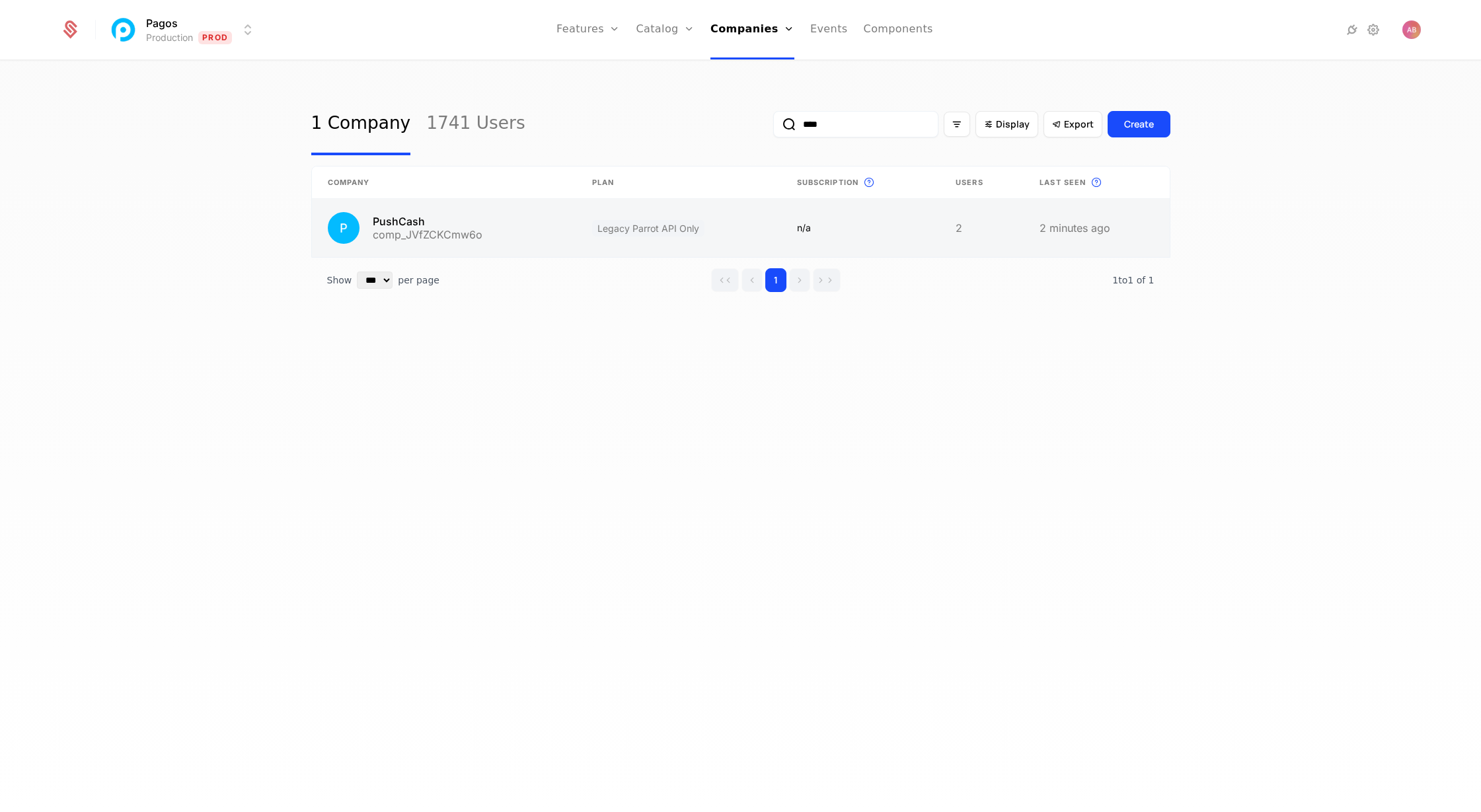 The width and height of the screenshot is (1481, 812). What do you see at coordinates (475, 124) in the screenshot?
I see `a: 1741 Users` at bounding box center [475, 124].